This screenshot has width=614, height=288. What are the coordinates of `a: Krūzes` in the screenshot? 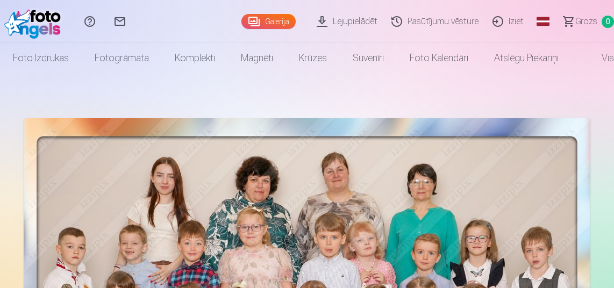 It's located at (313, 58).